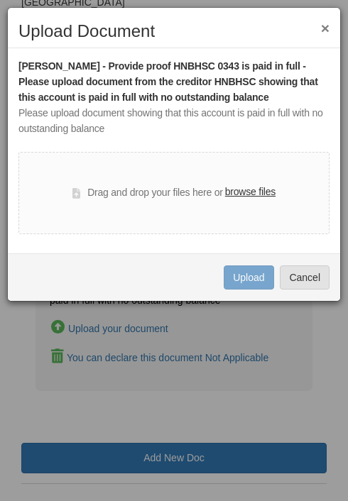  Describe the element at coordinates (174, 121) in the screenshot. I see `div: Please upload document showing that this account is paid in full with no outstanding balance` at that location.